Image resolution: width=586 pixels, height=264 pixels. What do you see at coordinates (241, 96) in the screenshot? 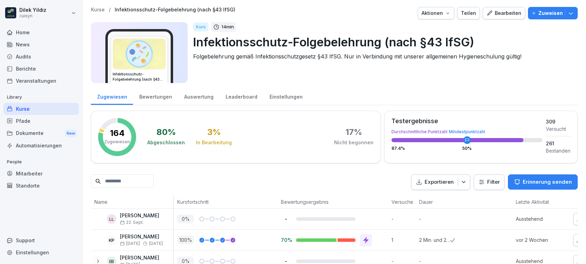
I see `a: Leaderboard` at bounding box center [241, 96].